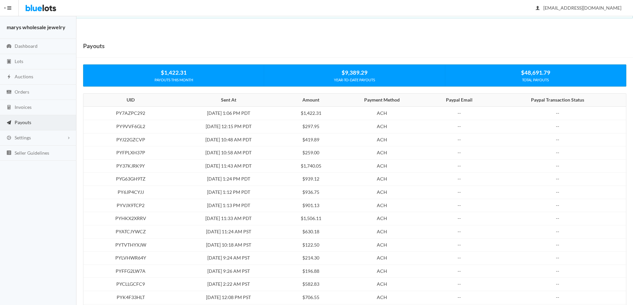 The height and width of the screenshot is (305, 633). What do you see at coordinates (32, 153) in the screenshot?
I see `span: Seller Guidelines` at bounding box center [32, 153].